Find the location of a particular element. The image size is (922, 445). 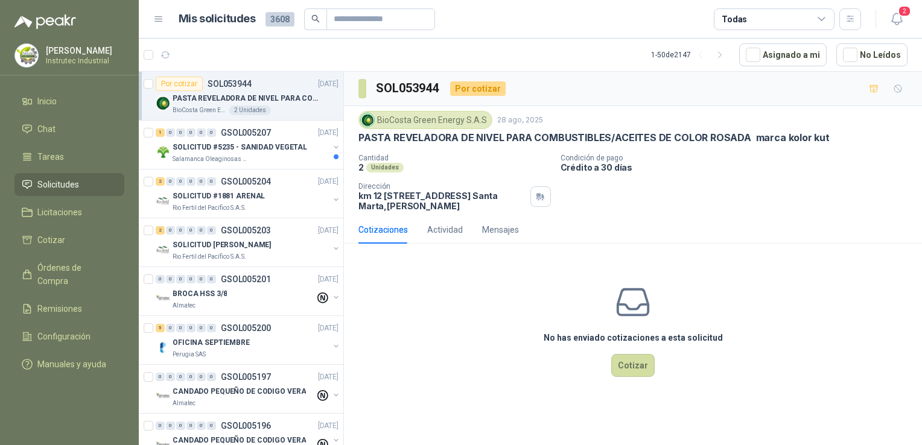

a: Remisiones is located at coordinates (69, 309).